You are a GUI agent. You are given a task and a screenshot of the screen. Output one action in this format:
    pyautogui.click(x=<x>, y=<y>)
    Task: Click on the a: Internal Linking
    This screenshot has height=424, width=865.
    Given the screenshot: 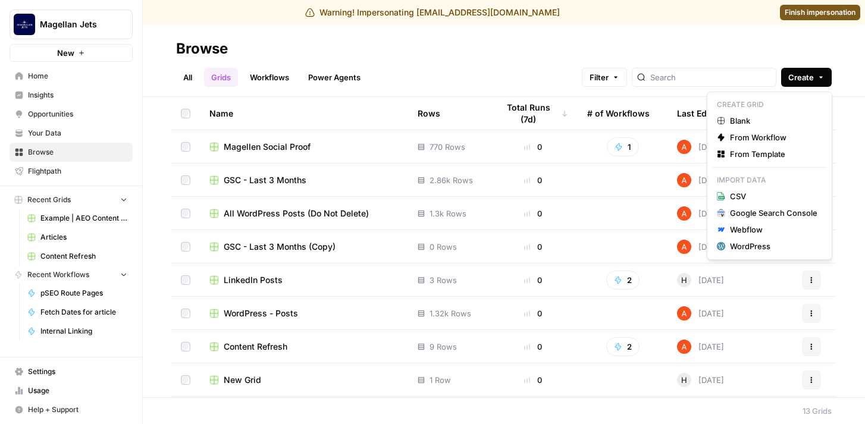 What is the action you would take?
    pyautogui.click(x=77, y=331)
    